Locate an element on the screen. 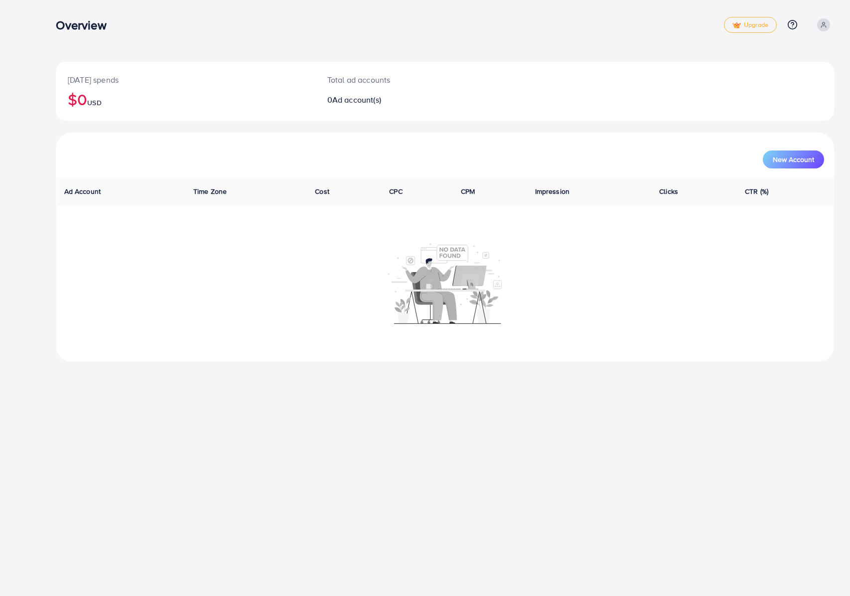 The image size is (850, 596). span: Ad account(s) is located at coordinates (357, 100).